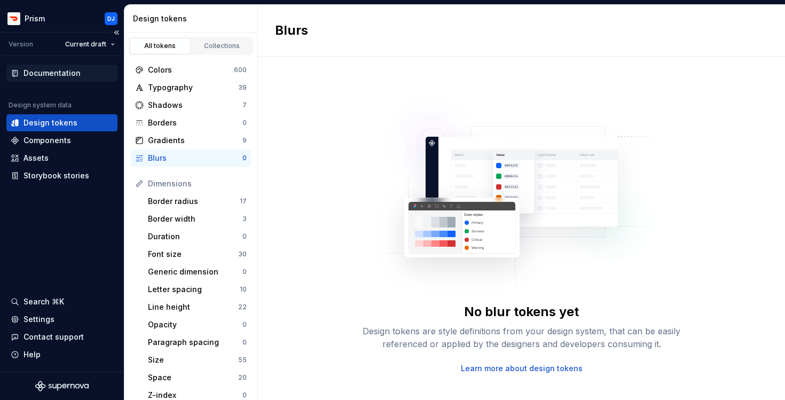 The image size is (785, 400). I want to click on div: 20, so click(242, 378).